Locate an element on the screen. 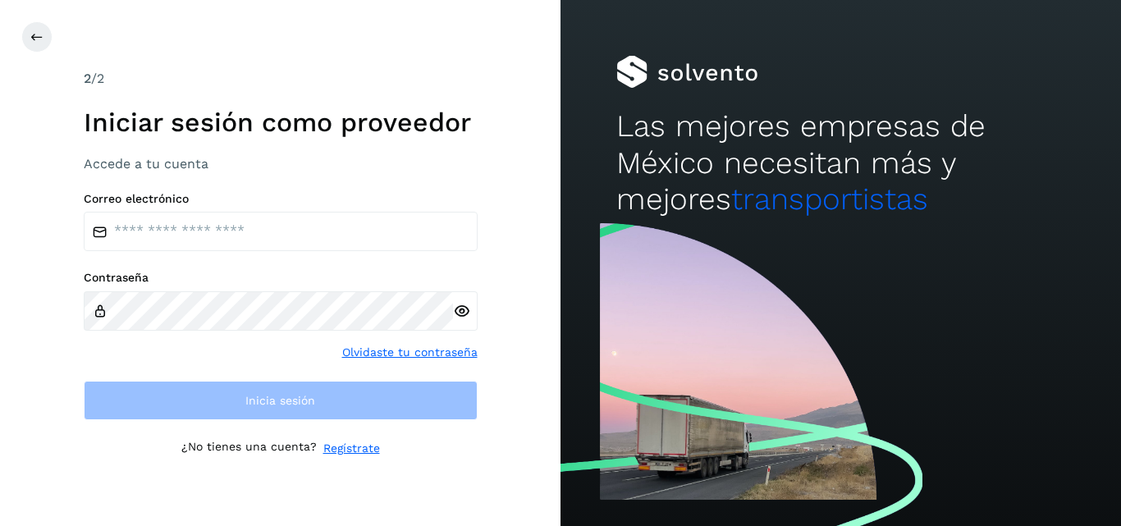  span: transportistas is located at coordinates (830, 199).